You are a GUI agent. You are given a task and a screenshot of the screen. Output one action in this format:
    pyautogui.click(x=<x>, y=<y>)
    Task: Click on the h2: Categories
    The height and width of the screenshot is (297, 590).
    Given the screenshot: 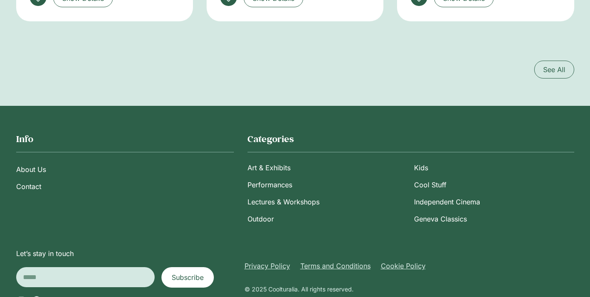 What is the action you would take?
    pyautogui.click(x=411, y=139)
    